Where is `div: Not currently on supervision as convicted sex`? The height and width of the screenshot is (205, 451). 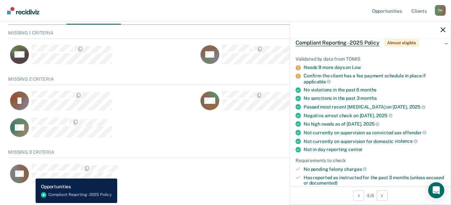 div: Not currently on supervision as convicted sex is located at coordinates (374, 133).